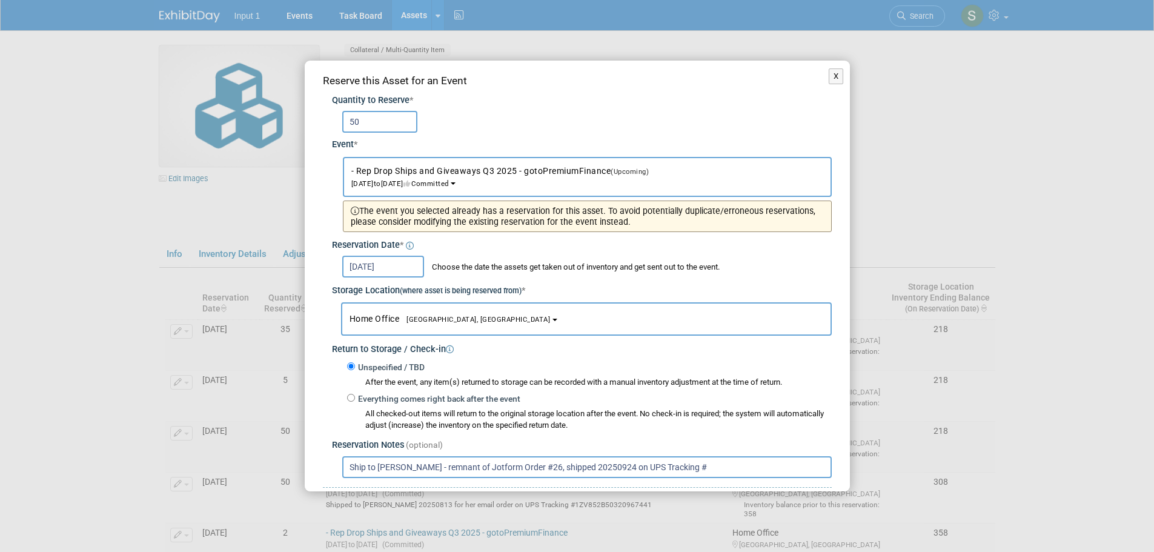 This screenshot has width=1154, height=552. What do you see at coordinates (589, 381) in the screenshot?
I see `div: After the event, any item(s) returned to storage can be recorded with a manual inventory adjustme...` at bounding box center [589, 381].